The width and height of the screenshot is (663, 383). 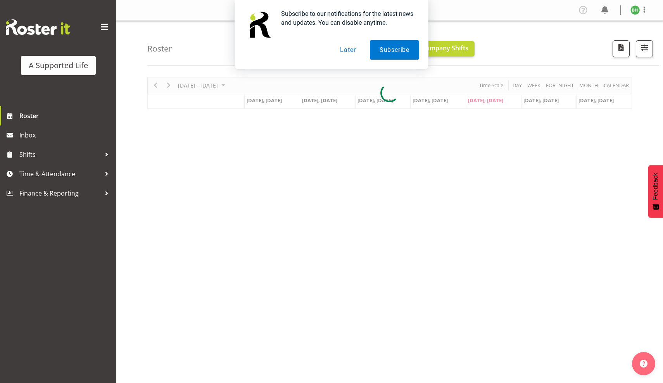 What do you see at coordinates (394, 50) in the screenshot?
I see `button: Subscribe` at bounding box center [394, 50].